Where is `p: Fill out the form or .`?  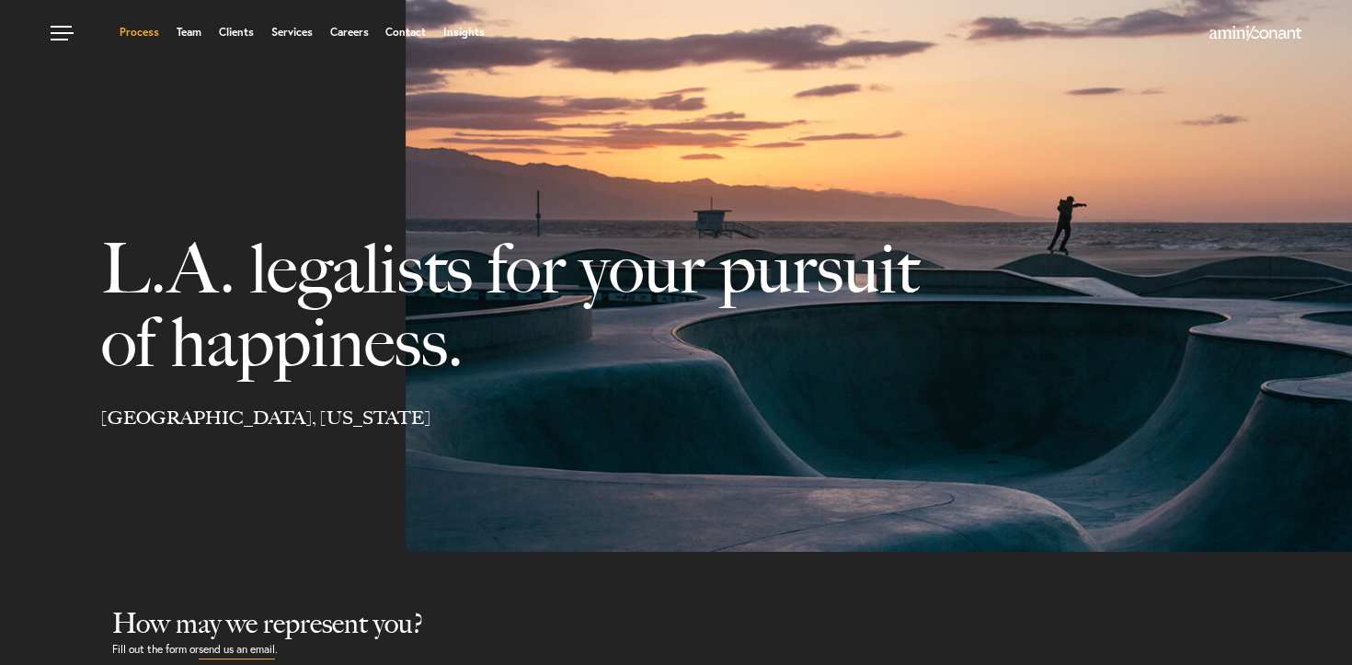 p: Fill out the form or . is located at coordinates (732, 650).